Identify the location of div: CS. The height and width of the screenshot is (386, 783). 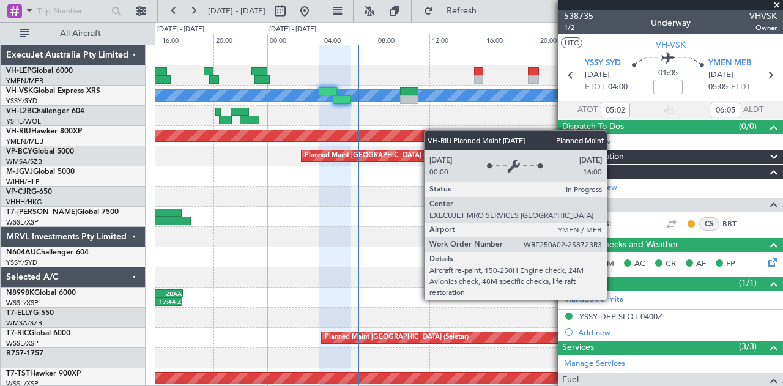
(709, 224).